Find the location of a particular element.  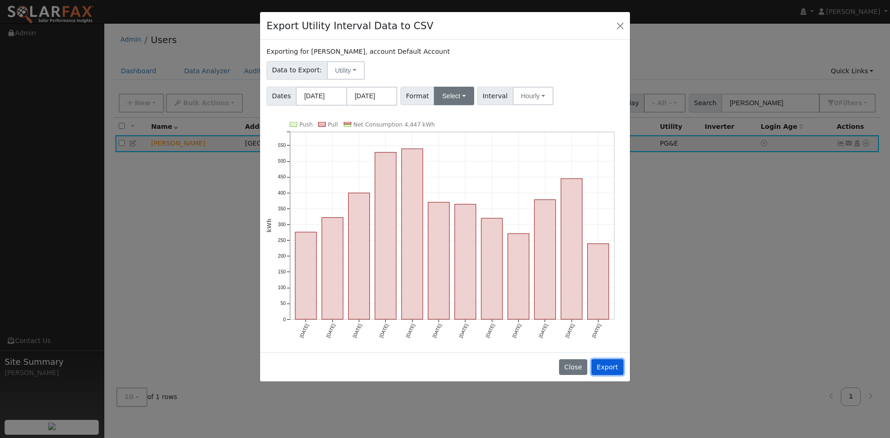

button: Export is located at coordinates (607, 367).